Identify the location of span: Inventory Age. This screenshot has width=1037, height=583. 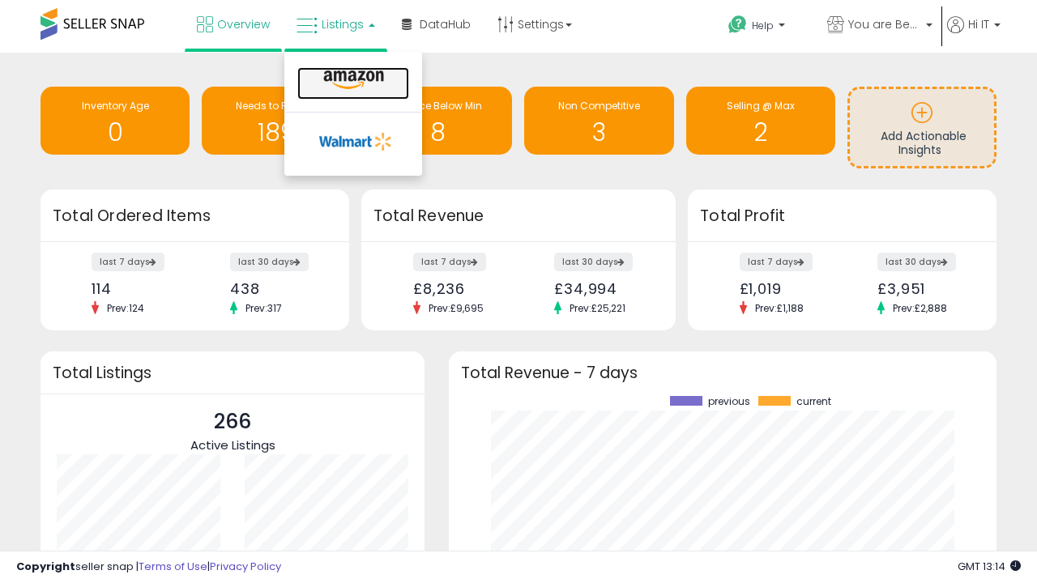
(115, 105).